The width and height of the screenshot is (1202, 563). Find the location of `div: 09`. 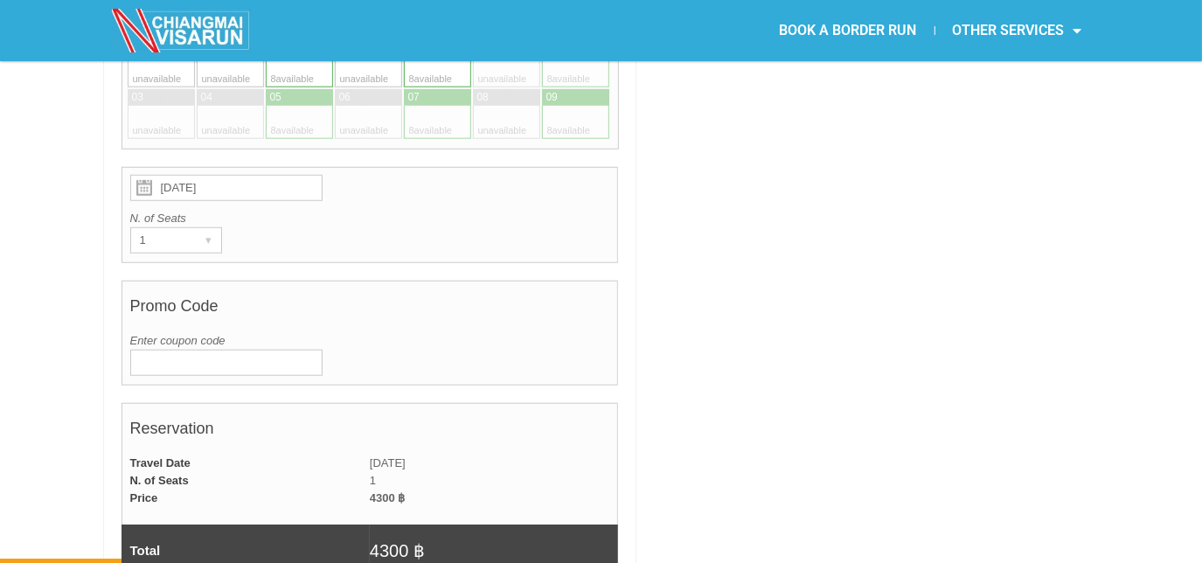

div: 09 is located at coordinates (552, 97).